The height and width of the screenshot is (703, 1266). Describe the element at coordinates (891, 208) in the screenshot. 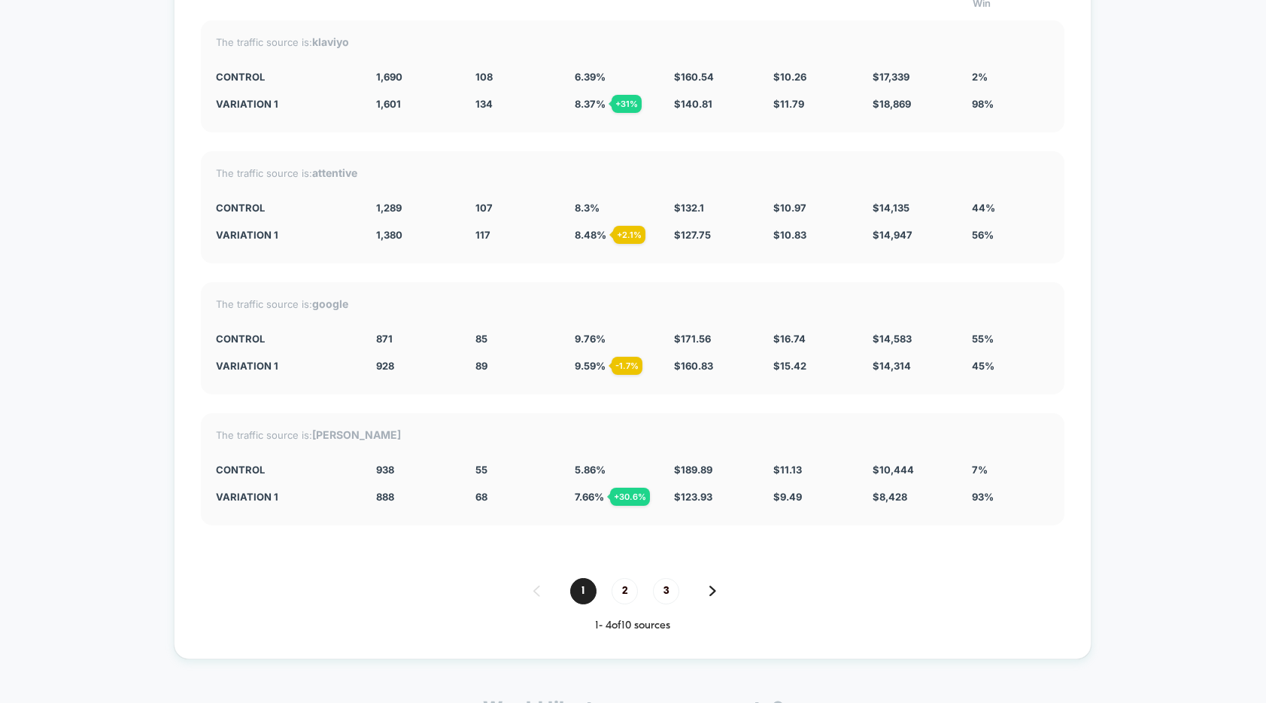

I see `span: $ 14,135` at that location.